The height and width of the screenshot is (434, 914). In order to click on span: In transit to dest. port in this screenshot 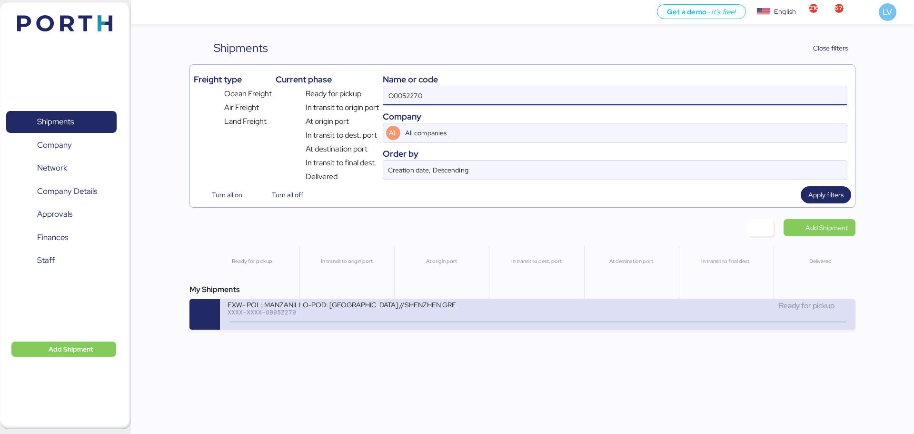, I will do `click(342, 135)`.